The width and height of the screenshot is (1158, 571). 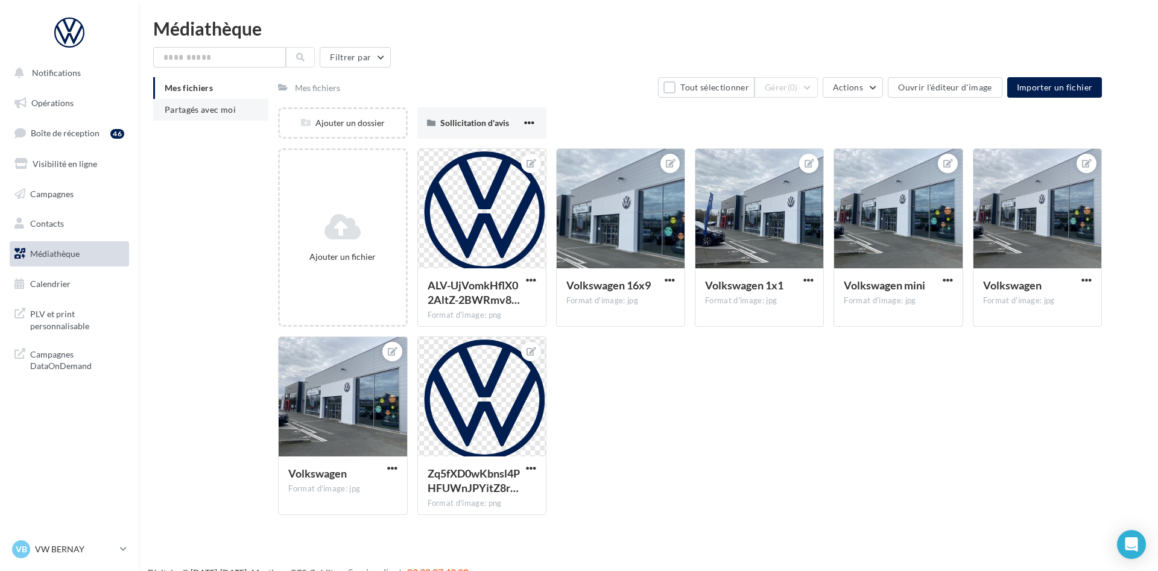 What do you see at coordinates (47, 223) in the screenshot?
I see `span: Contacts` at bounding box center [47, 223].